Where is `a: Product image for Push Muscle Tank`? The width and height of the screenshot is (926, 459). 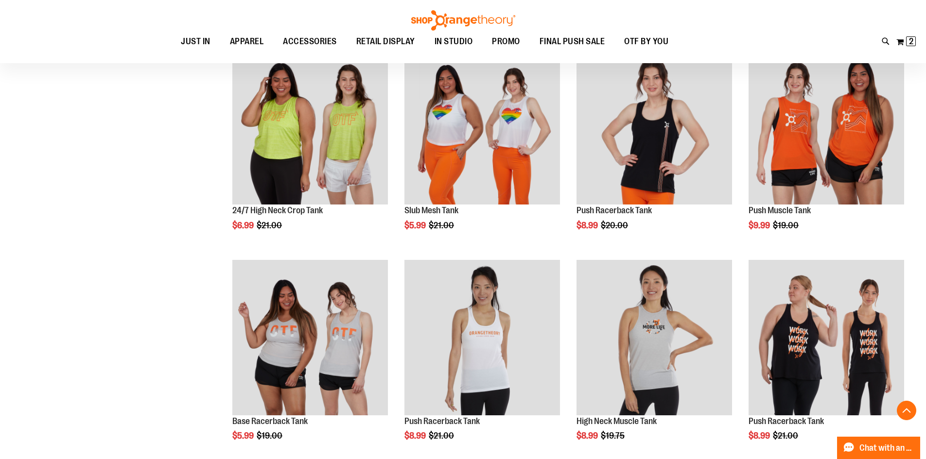 a: Product image for Push Muscle Tank is located at coordinates (826, 127).